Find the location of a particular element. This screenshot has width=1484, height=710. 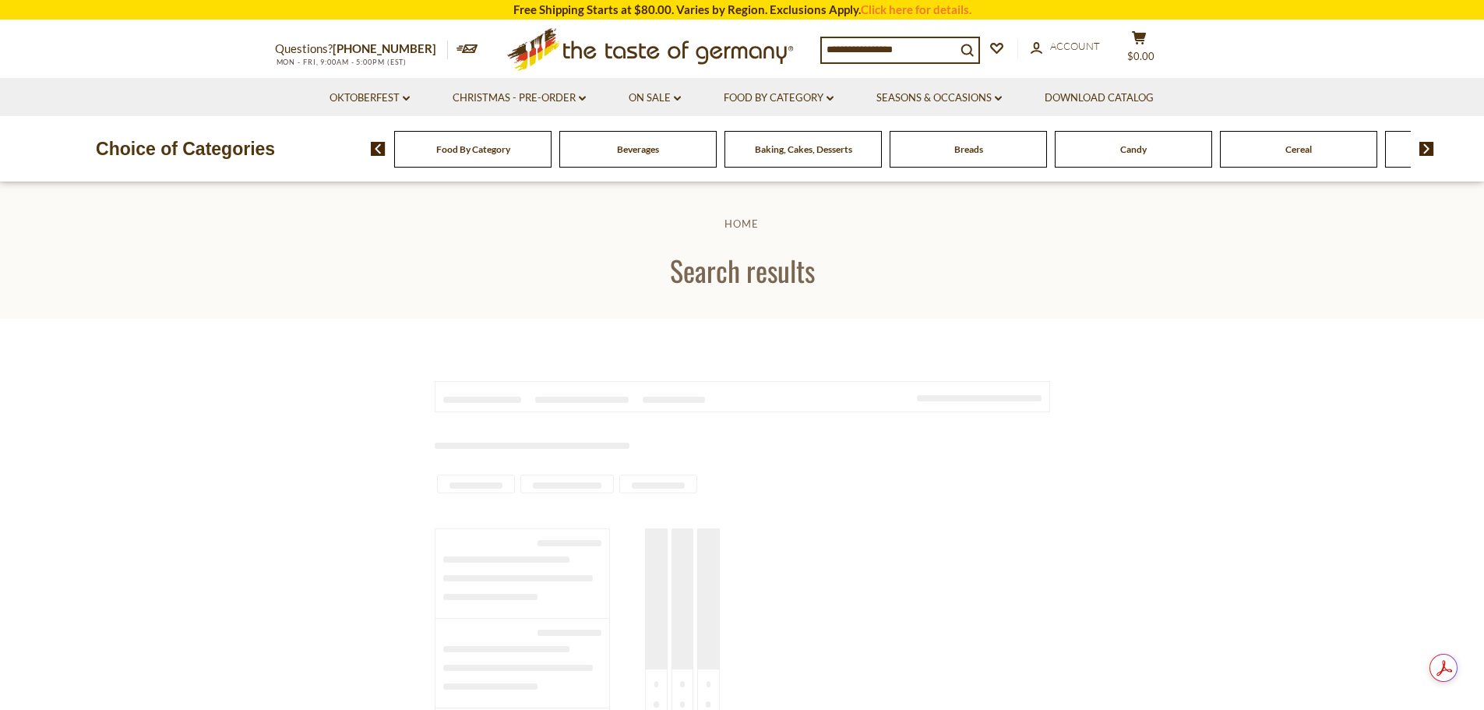

a: On Sale is located at coordinates (654, 98).